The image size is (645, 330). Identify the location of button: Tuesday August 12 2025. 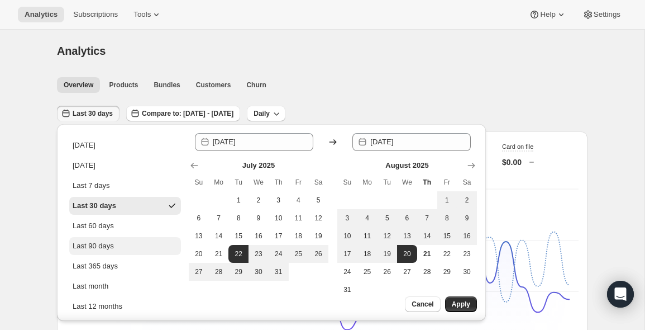
(387, 236).